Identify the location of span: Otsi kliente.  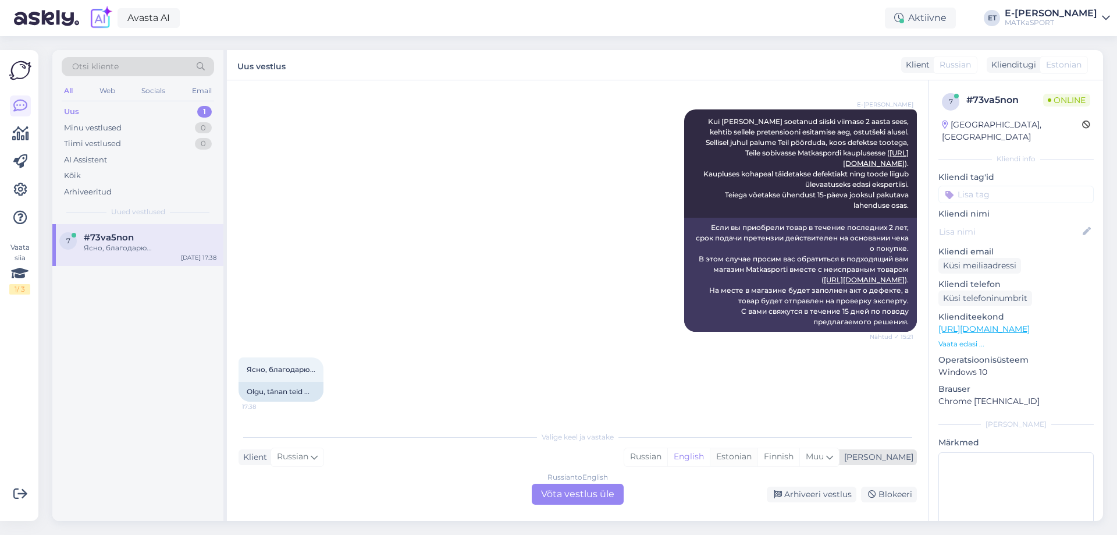
(95, 66).